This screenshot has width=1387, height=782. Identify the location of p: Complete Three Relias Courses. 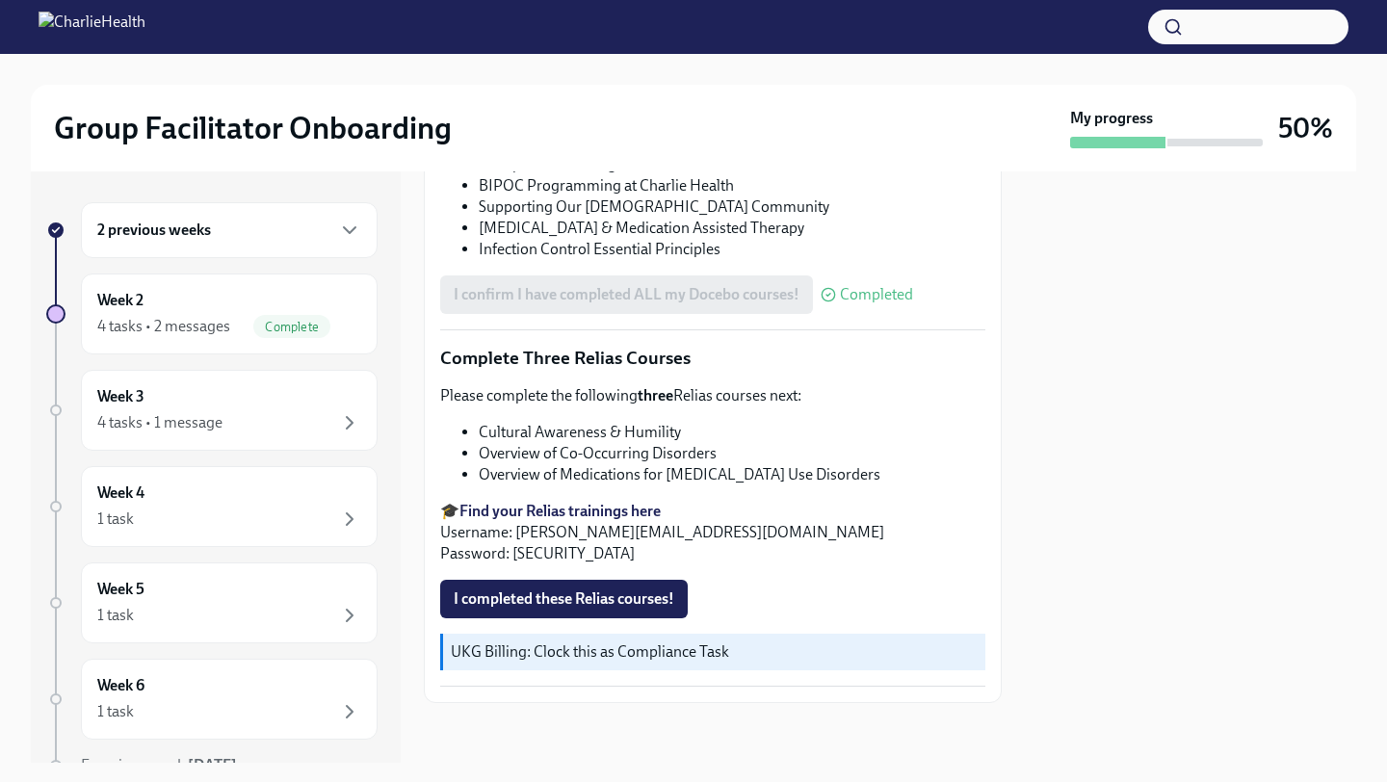
(713, 358).